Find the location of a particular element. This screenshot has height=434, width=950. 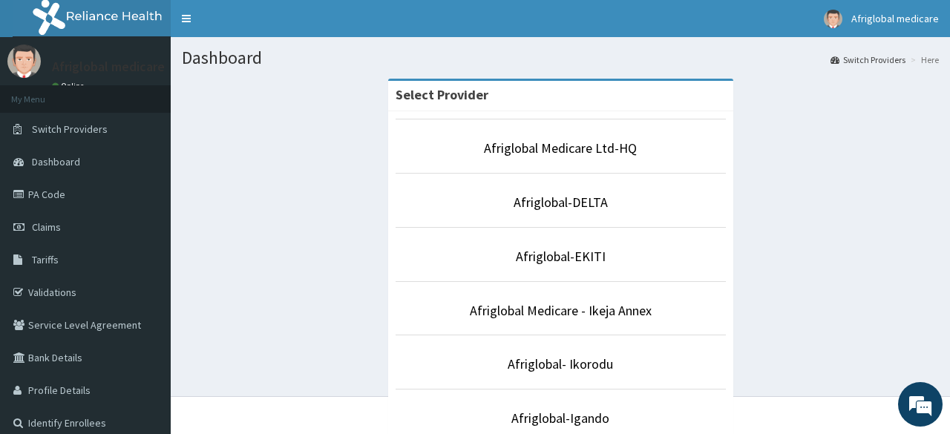

span: Claims is located at coordinates (46, 227).